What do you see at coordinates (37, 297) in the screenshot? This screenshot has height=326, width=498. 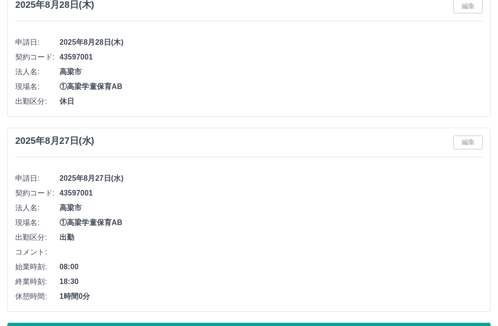 I see `span: 休憩時間:` at bounding box center [37, 297].